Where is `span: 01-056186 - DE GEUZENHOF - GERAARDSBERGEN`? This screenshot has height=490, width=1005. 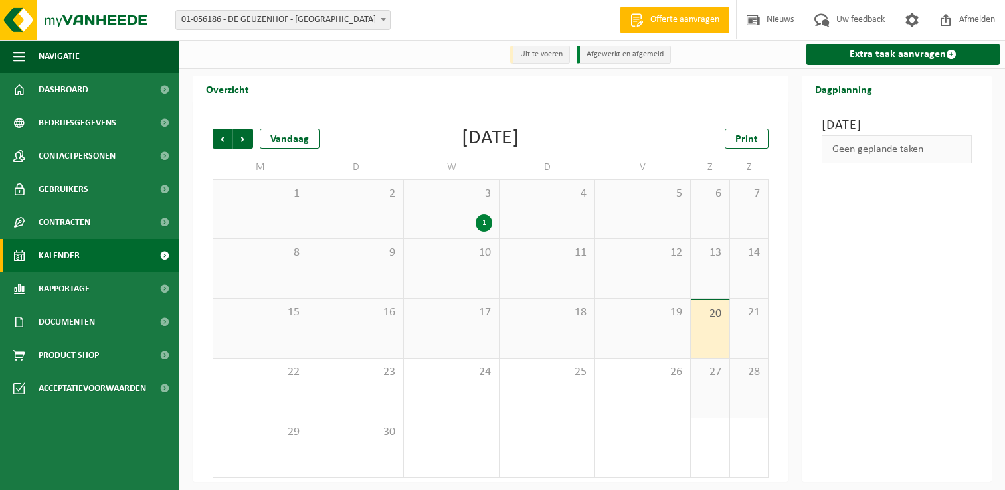
span: 01-056186 - DE GEUZENHOF - GERAARDSBERGEN is located at coordinates (283, 20).